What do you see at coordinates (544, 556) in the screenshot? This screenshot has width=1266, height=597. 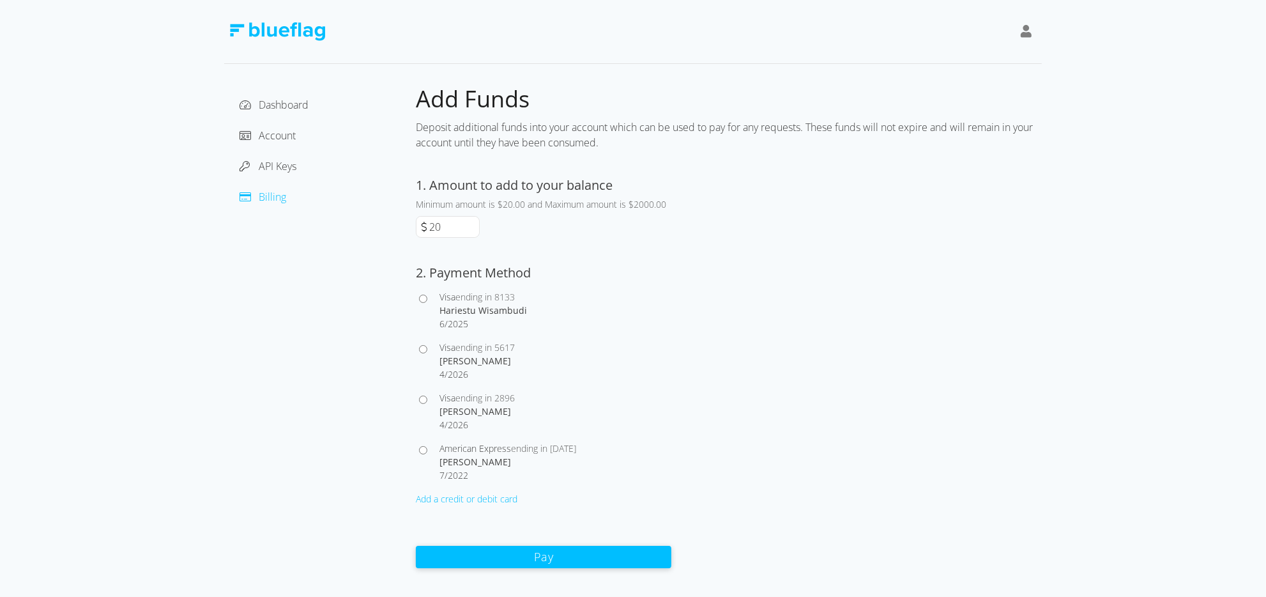 I see `button: Pay` at bounding box center [544, 556].